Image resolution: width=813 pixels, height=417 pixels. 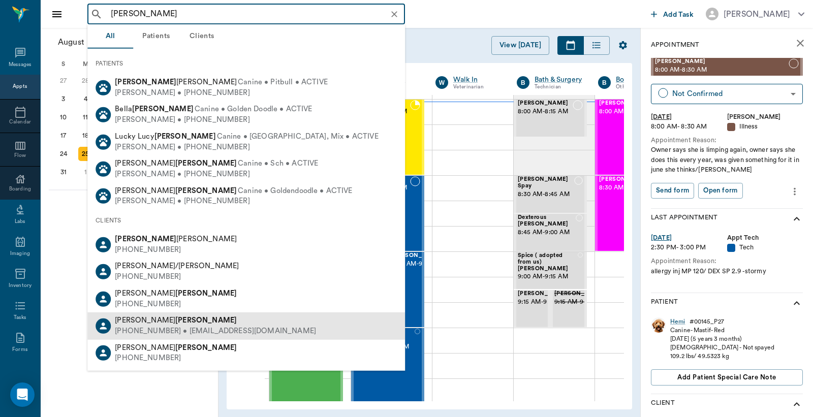 I want to click on div: Illness, so click(x=766, y=127).